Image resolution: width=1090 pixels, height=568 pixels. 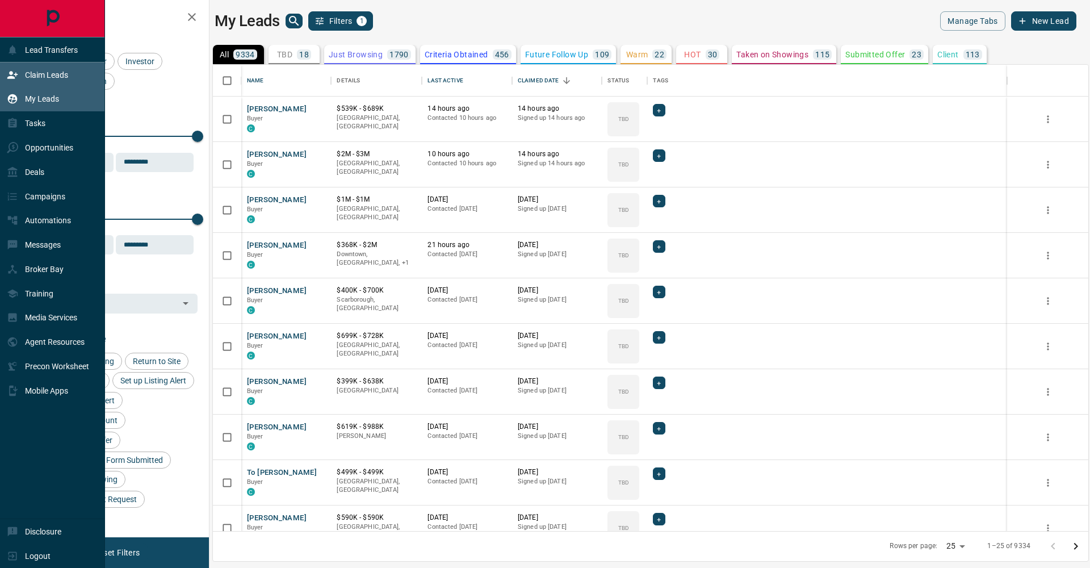 I want to click on p: $2M - $3M, so click(x=377, y=154).